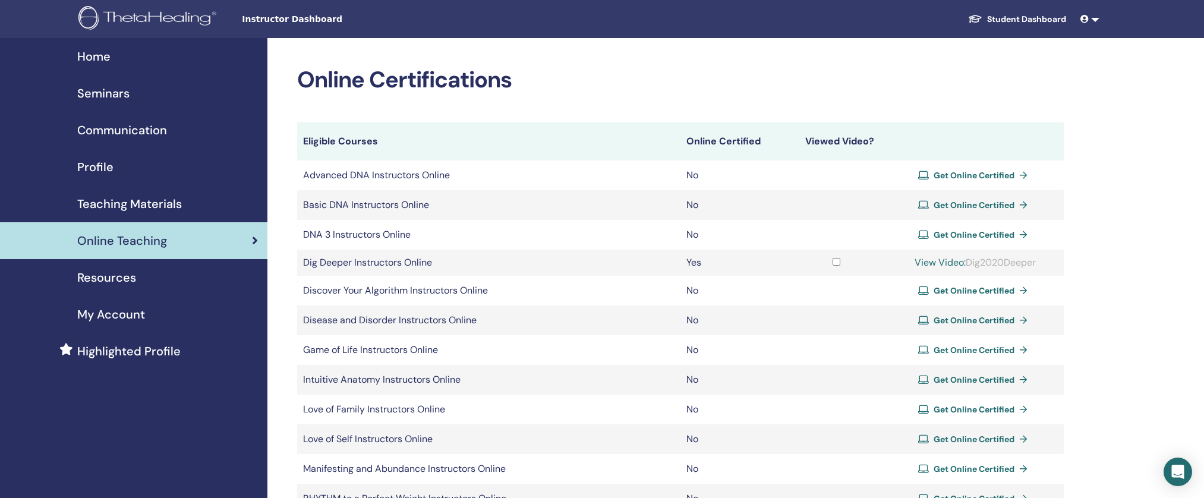  Describe the element at coordinates (488, 469) in the screenshot. I see `td: Manifesting and Abundance Instructors Online` at that location.